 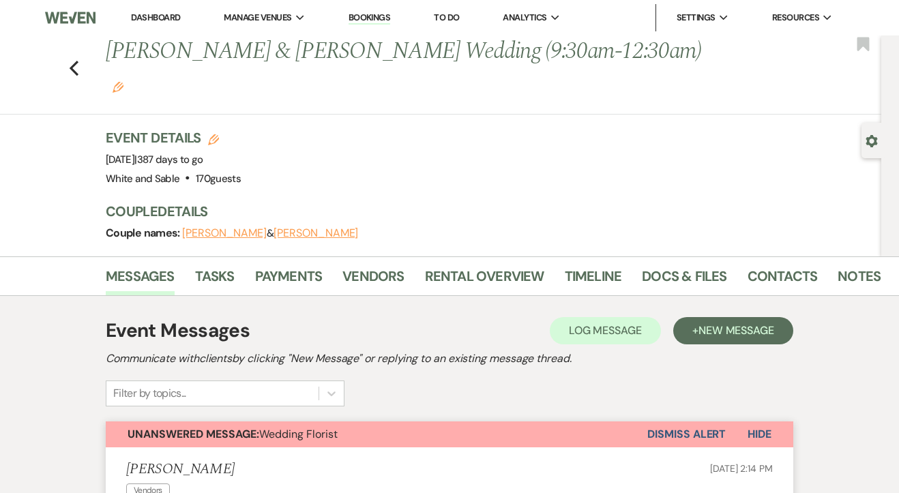 What do you see at coordinates (289, 280) in the screenshot?
I see `a: Payments` at bounding box center [289, 280].